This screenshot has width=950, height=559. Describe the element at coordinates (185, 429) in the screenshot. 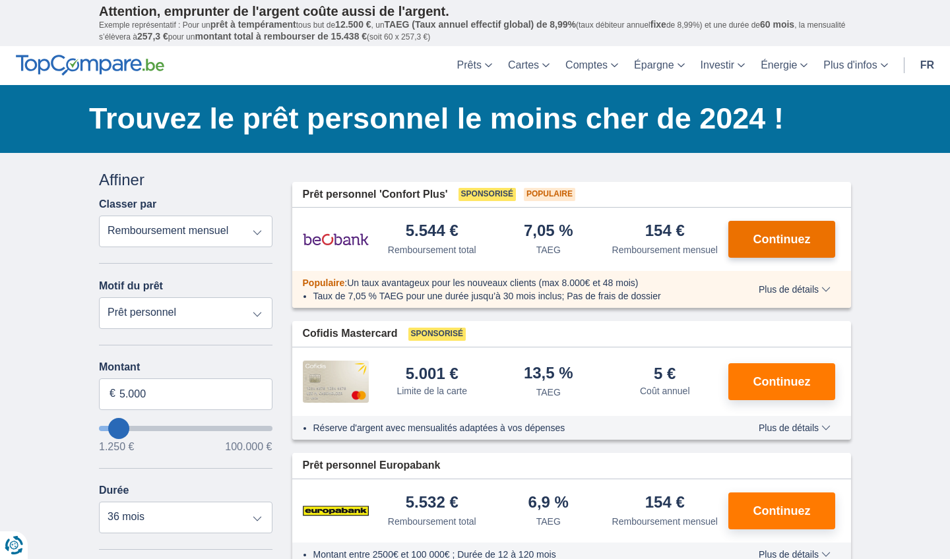

I see `a: wantToBorrow` at that location.